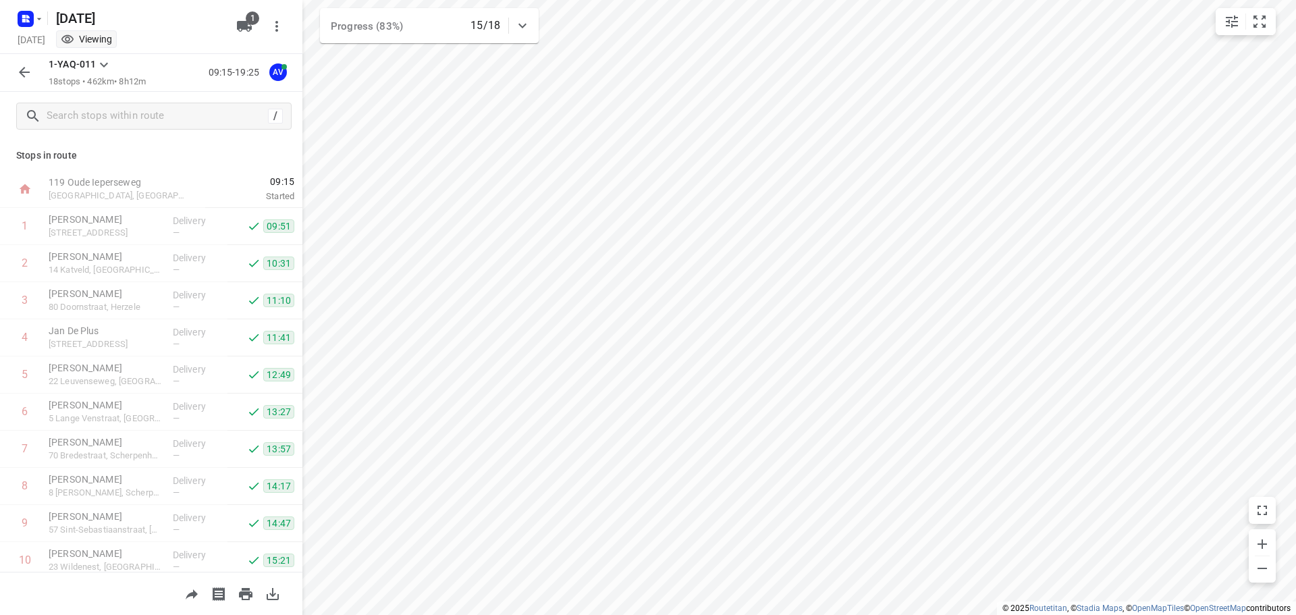 The image size is (1296, 615). I want to click on div: 4, so click(24, 337).